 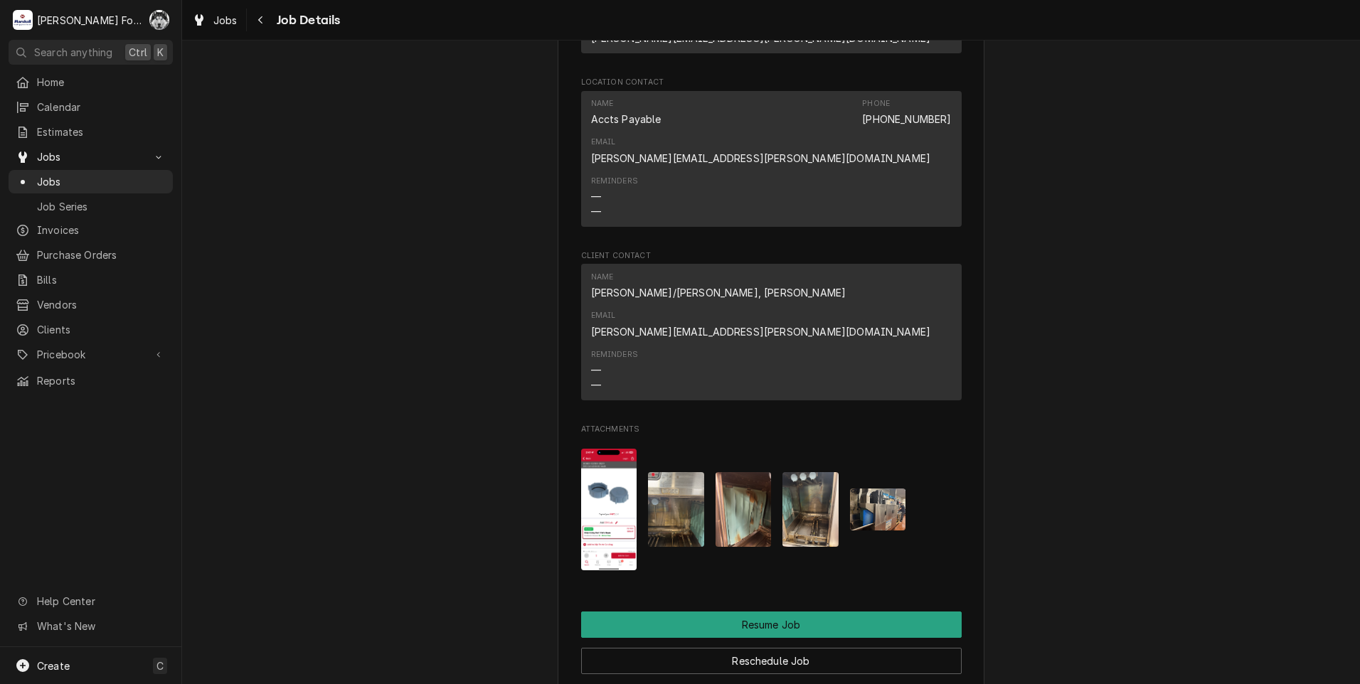 I want to click on div: C(, so click(x=159, y=20).